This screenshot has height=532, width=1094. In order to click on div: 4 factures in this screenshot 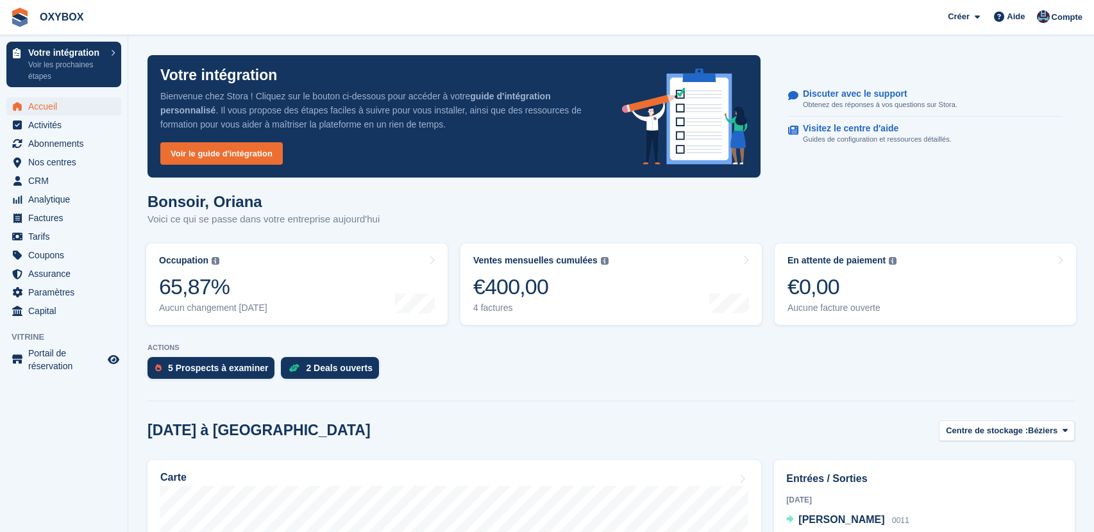, I will do `click(541, 308)`.